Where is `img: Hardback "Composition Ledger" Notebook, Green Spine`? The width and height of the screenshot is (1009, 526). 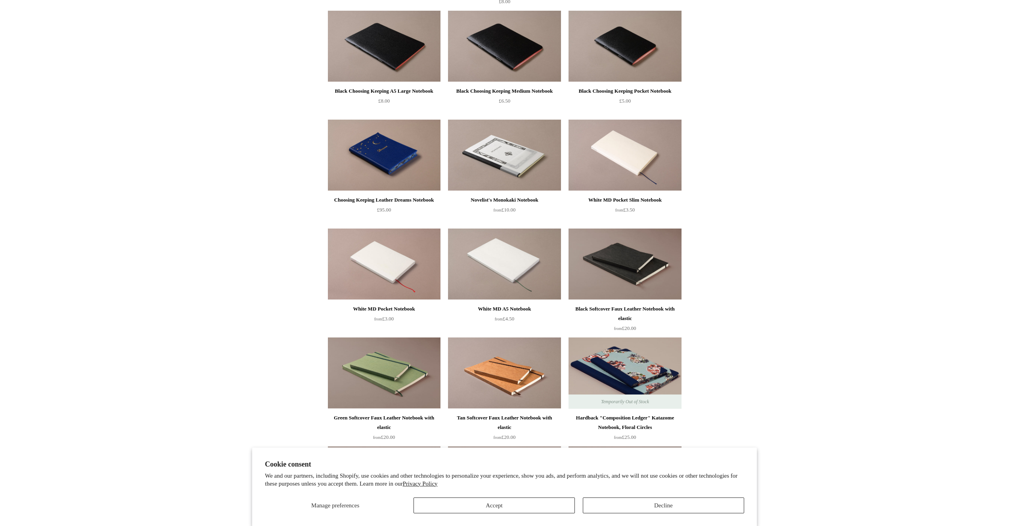
img: Hardback "Composition Ledger" Notebook, Green Spine is located at coordinates (625, 482).